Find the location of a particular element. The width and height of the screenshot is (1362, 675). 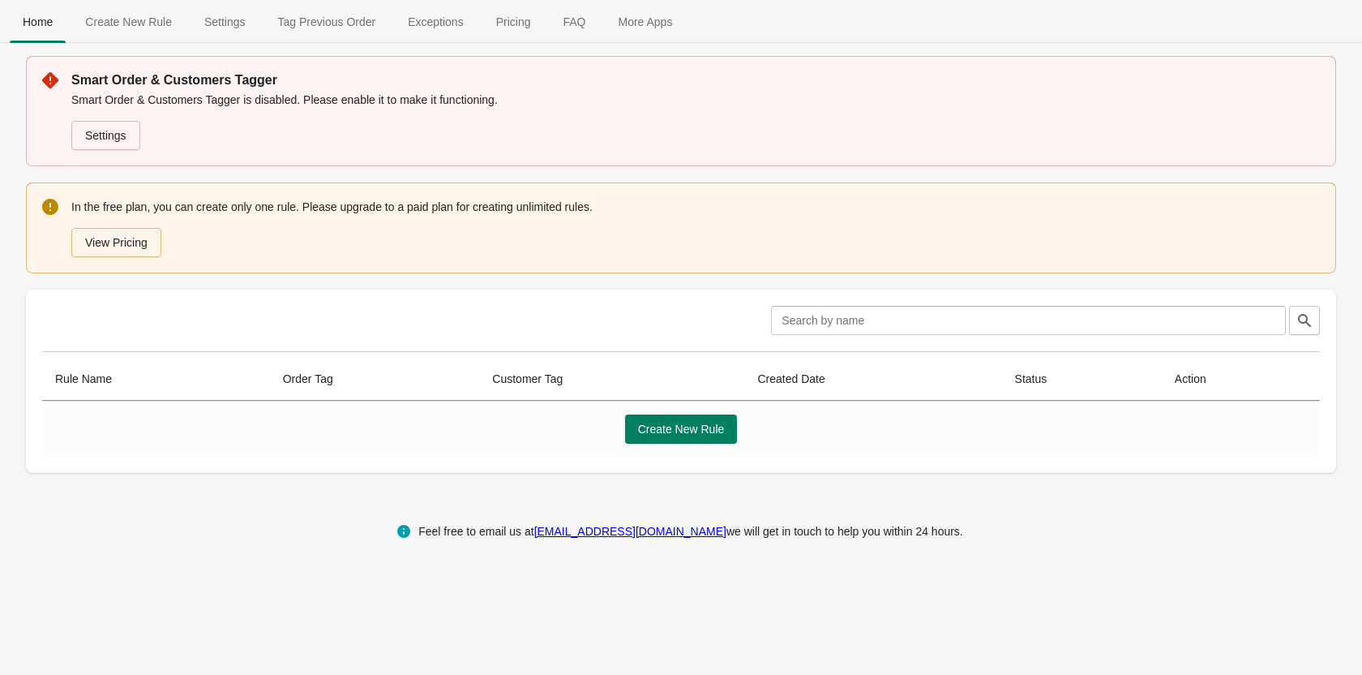

th: Status is located at coordinates (1082, 379).